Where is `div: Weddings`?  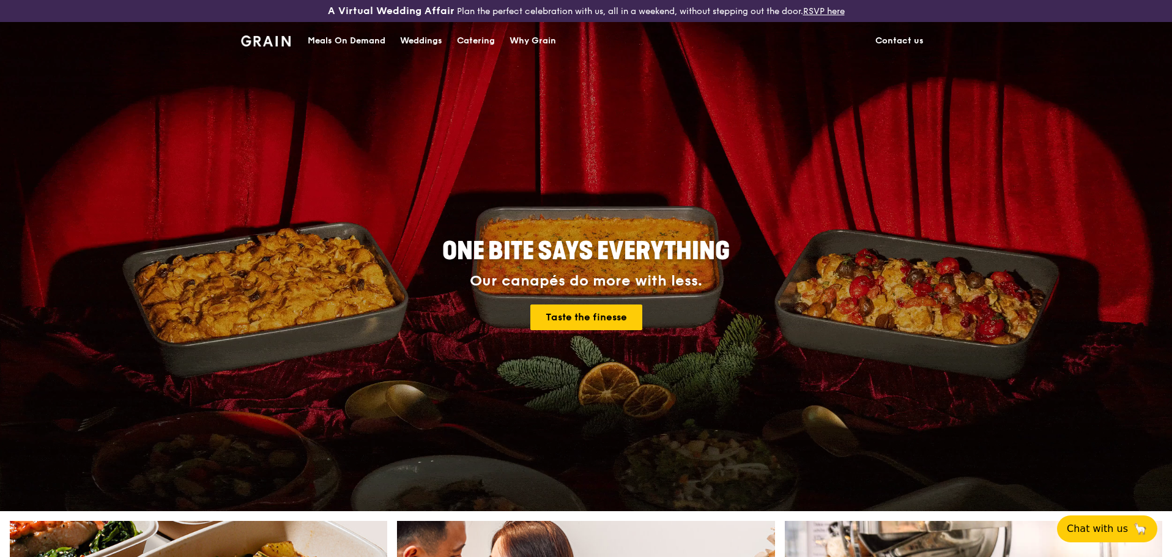 div: Weddings is located at coordinates (421, 41).